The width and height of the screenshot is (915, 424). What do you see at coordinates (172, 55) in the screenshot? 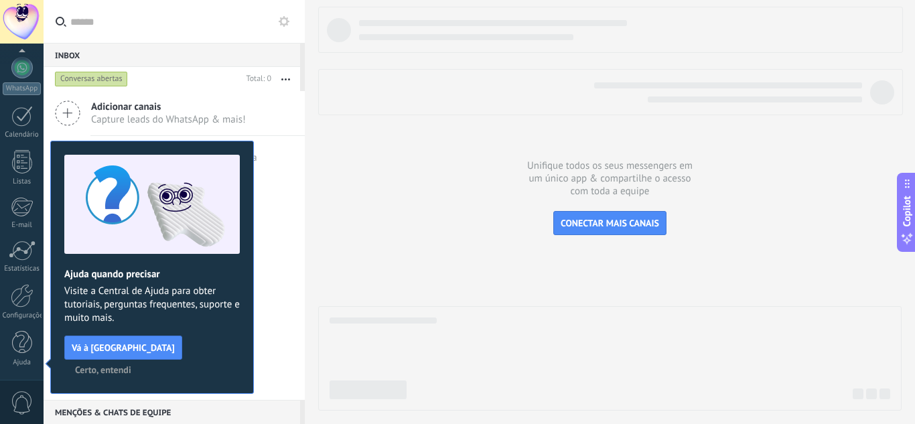
I see `div: Inbox` at bounding box center [172, 55].